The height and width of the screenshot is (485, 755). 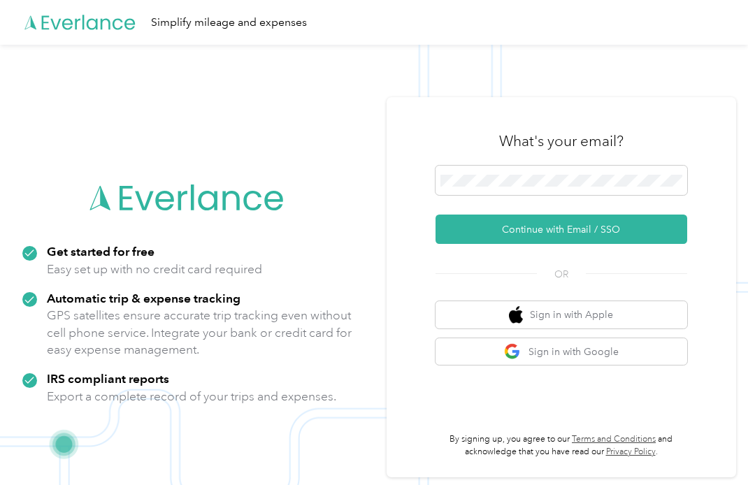 I want to click on div: Simplify mileage and expenses, so click(x=229, y=22).